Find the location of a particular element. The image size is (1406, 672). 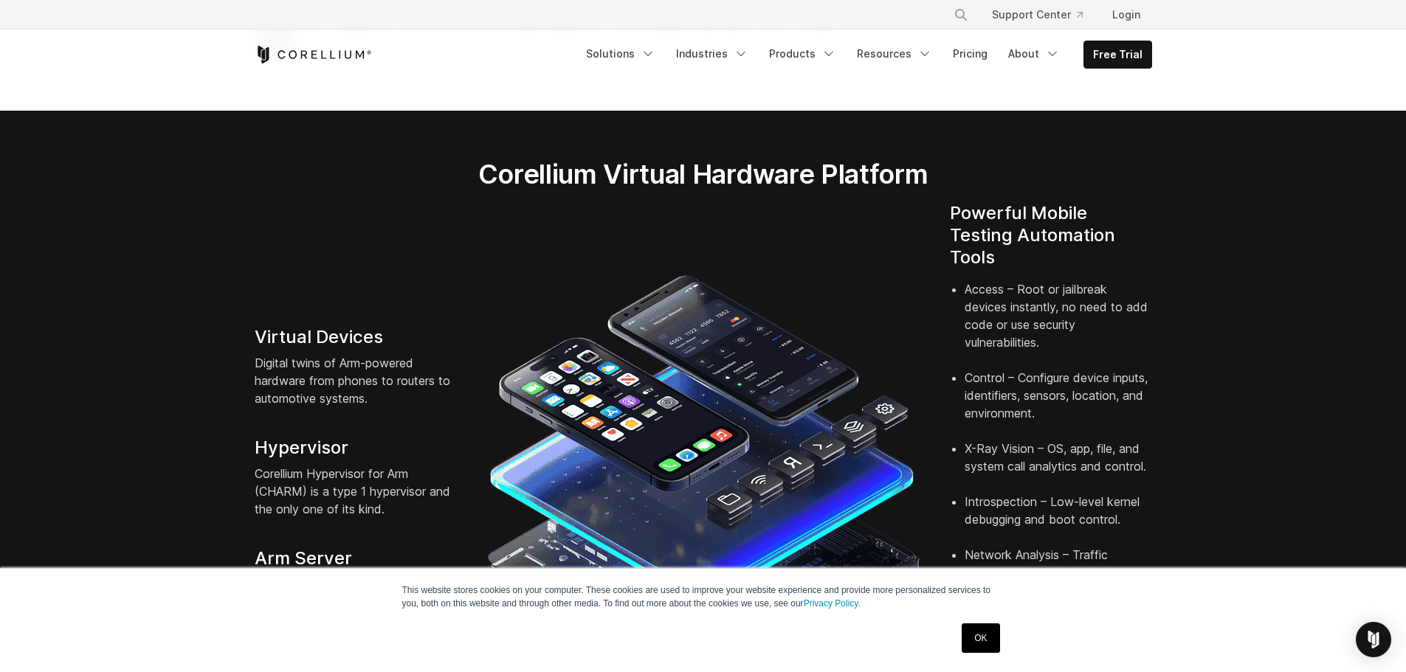

p: Digital twins of Arm-powered hardware from phones to routers to automotive systems. is located at coordinates (356, 381).